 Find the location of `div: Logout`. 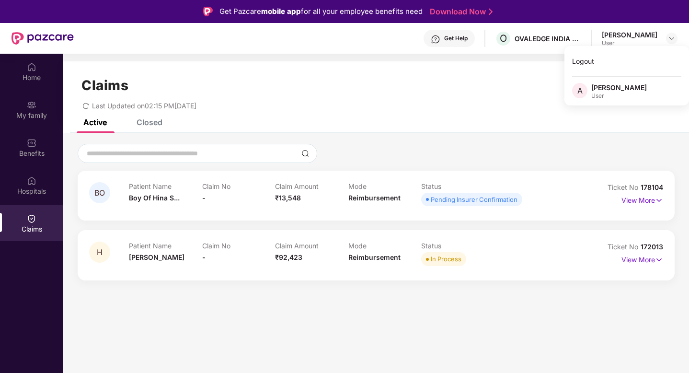

div: Logout is located at coordinates (627, 61).